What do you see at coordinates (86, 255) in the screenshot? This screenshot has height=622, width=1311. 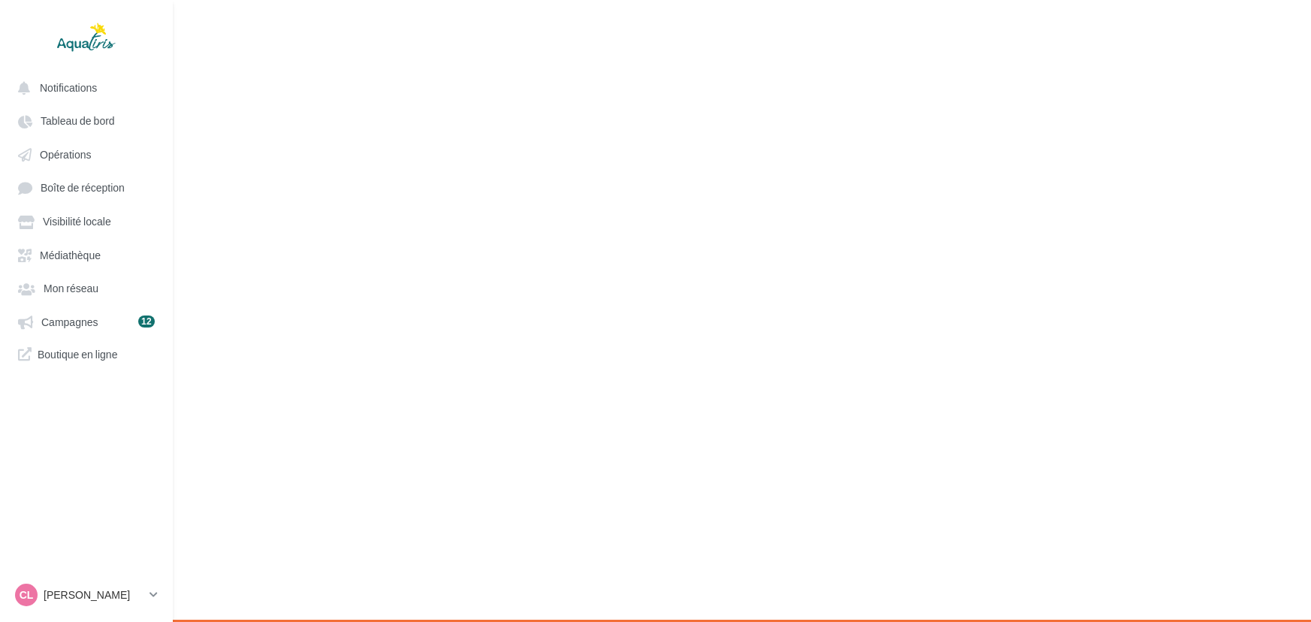 I see `a: Médiathèque` at bounding box center [86, 255].